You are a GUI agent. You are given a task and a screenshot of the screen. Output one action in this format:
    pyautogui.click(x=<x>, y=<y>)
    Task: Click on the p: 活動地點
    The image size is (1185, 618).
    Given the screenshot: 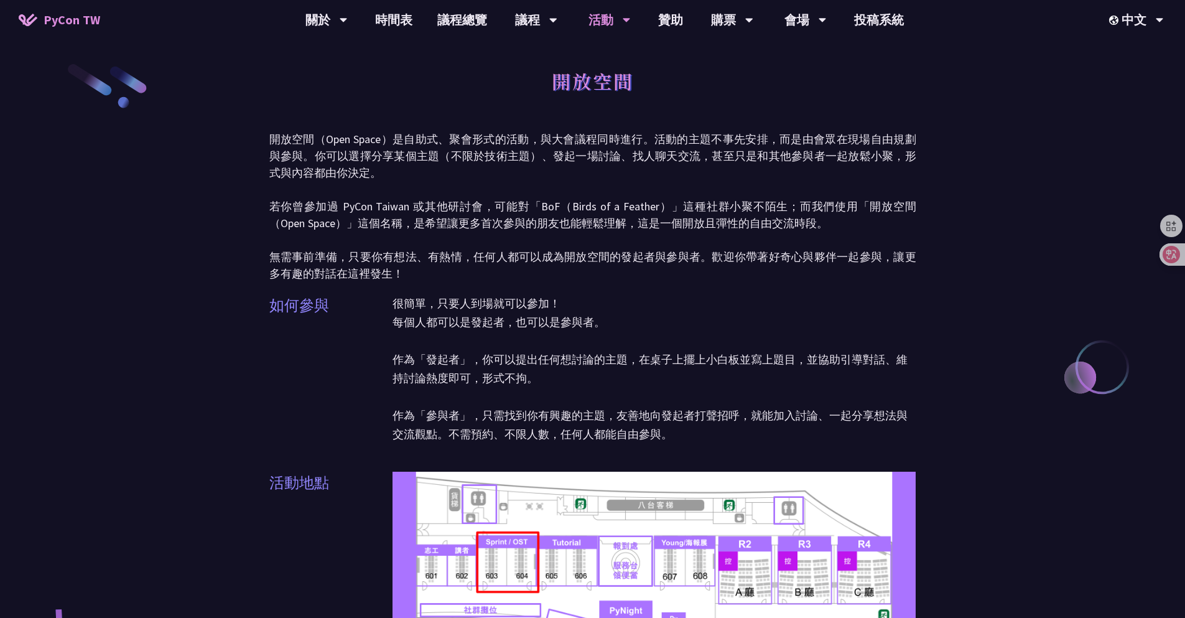 What is the action you would take?
    pyautogui.click(x=299, y=483)
    